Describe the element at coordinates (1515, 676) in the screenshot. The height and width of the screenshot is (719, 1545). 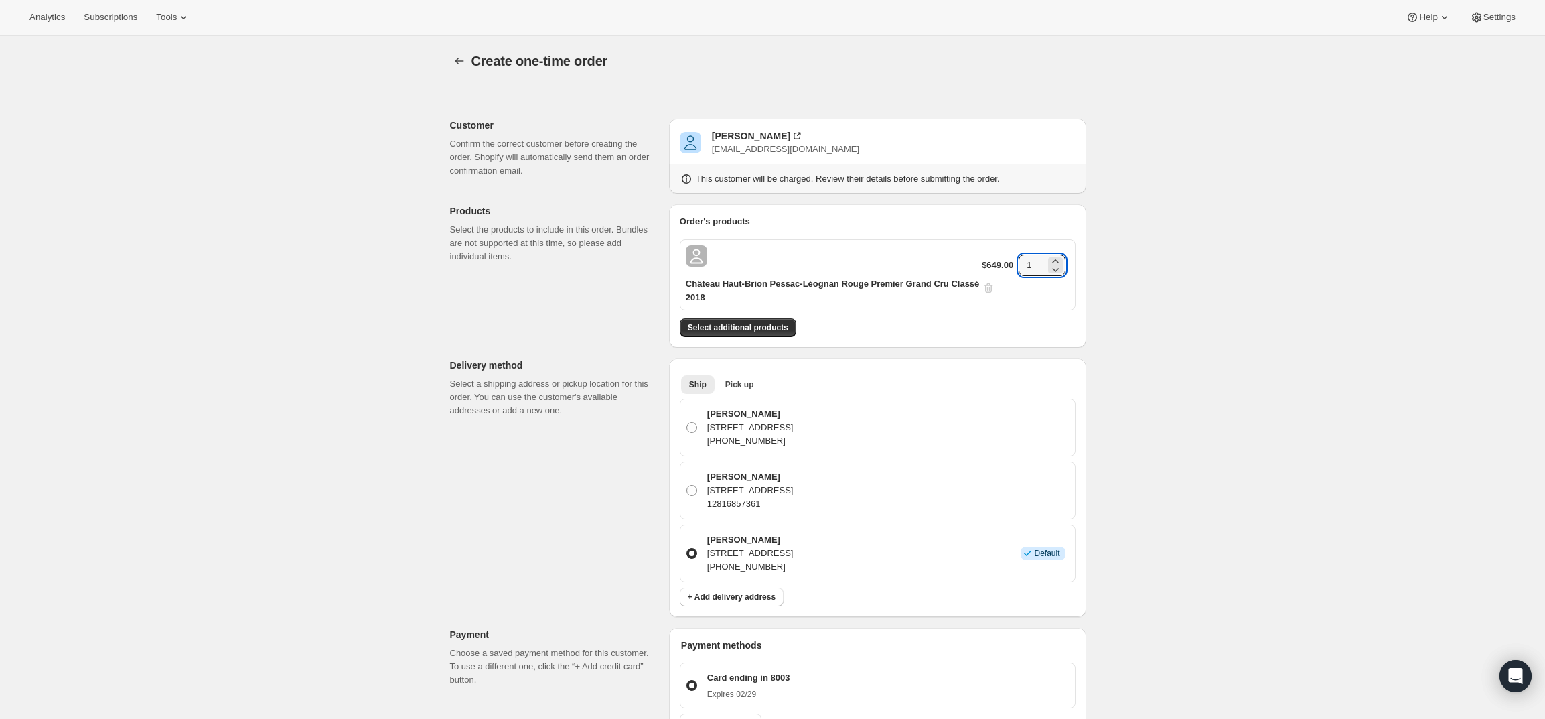
I see `div: Open Intercom Messenger` at that location.